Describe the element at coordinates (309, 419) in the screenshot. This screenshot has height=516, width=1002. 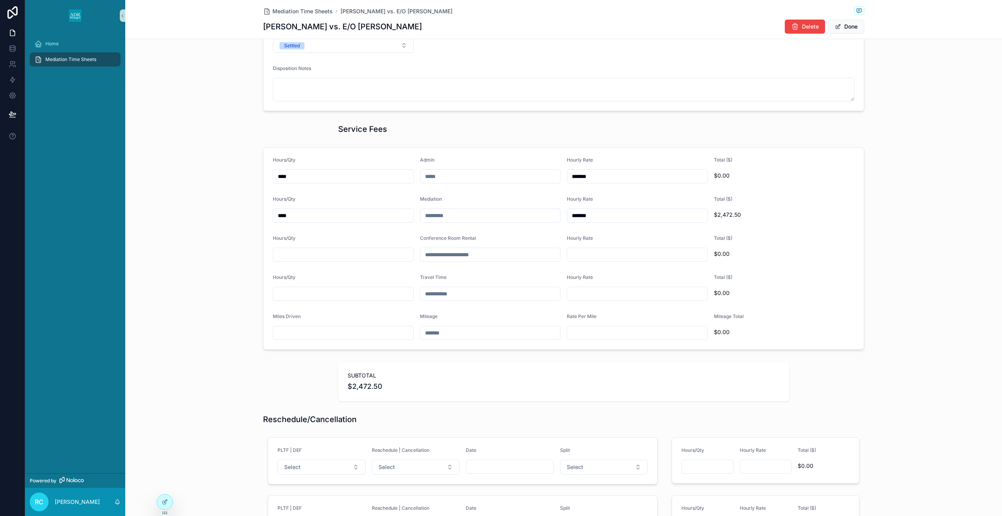
I see `h1: Reschedule/Cancellation` at that location.